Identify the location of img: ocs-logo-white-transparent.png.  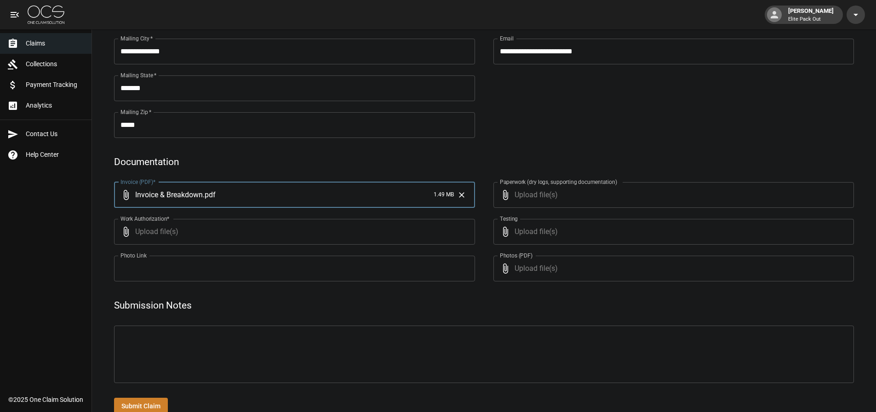
(46, 15).